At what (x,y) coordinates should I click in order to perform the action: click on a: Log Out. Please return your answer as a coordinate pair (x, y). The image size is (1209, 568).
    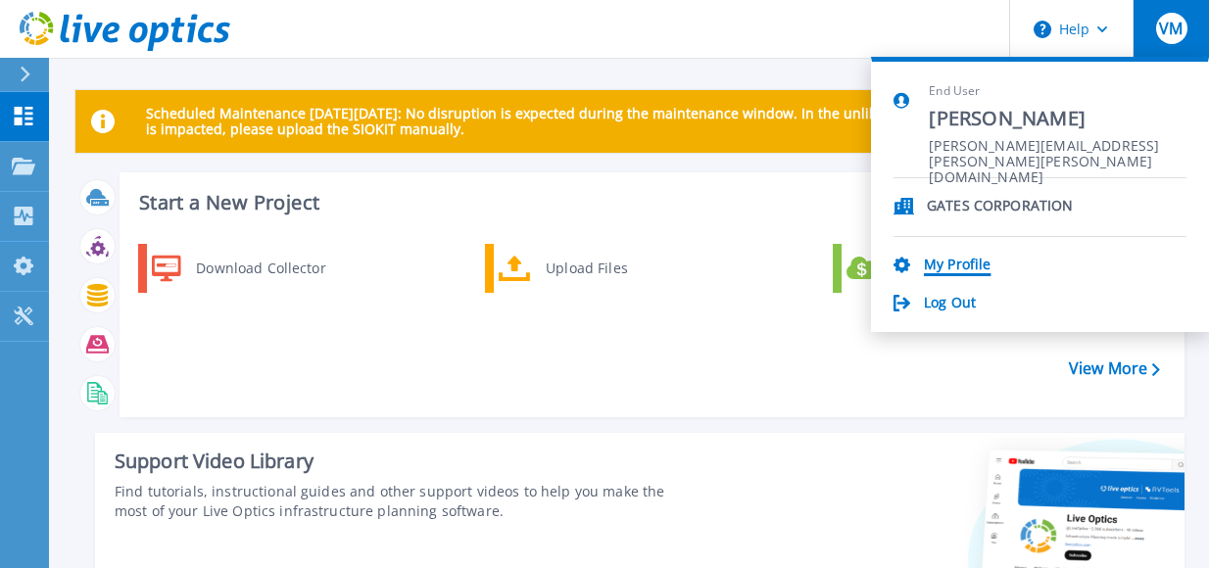
    Looking at the image, I should click on (950, 304).